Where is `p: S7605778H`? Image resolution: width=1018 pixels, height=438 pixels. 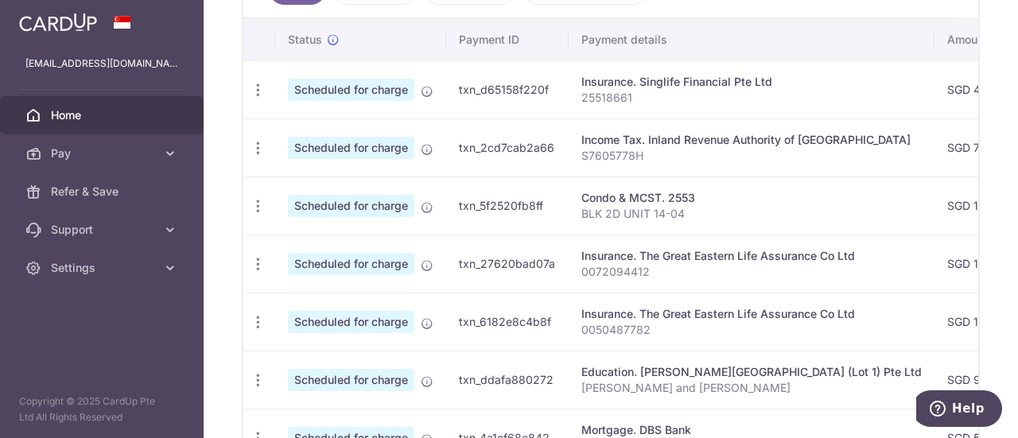 p: S7605778H is located at coordinates (751, 156).